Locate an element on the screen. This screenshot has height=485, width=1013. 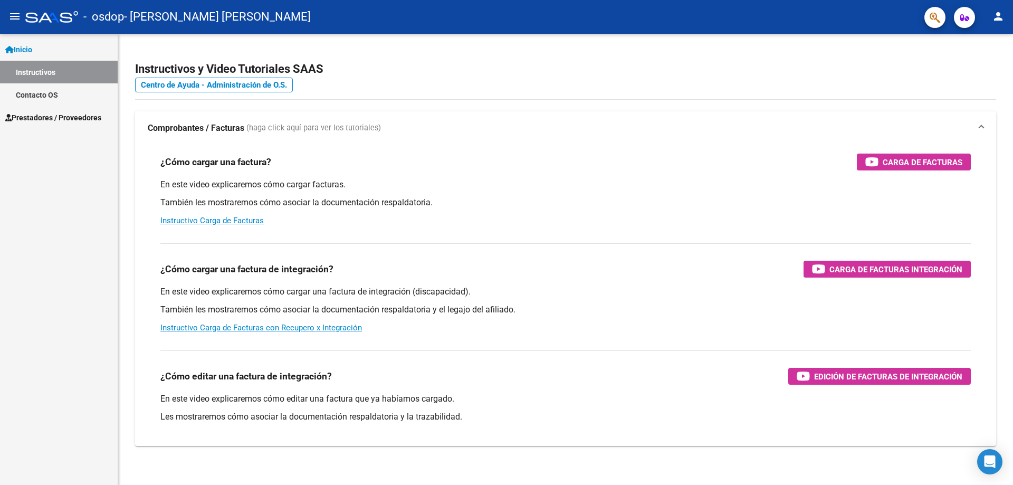
p: También les mostraremos cómo asociar la documentación respaldatoria y el legajo del afiliado. is located at coordinates (565, 310).